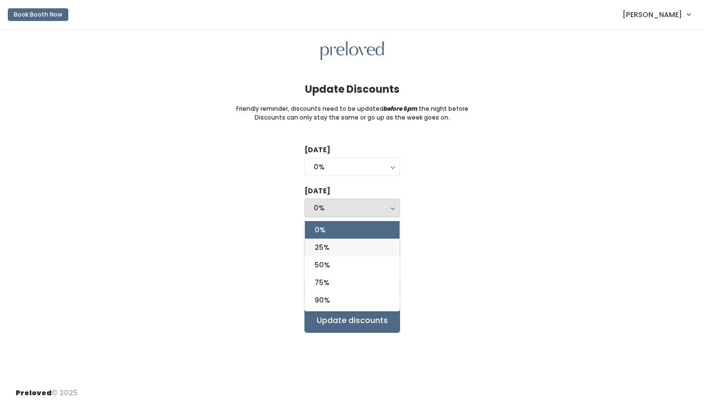 The image size is (704, 406). I want to click on span: Preloved, so click(34, 393).